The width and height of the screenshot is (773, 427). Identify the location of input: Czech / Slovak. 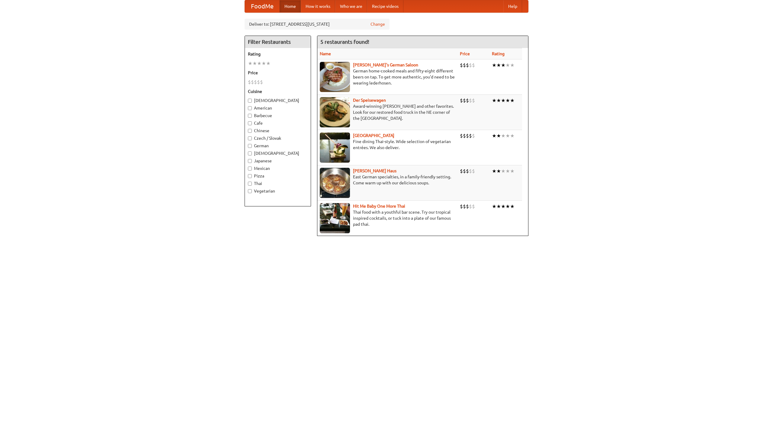
(250, 138).